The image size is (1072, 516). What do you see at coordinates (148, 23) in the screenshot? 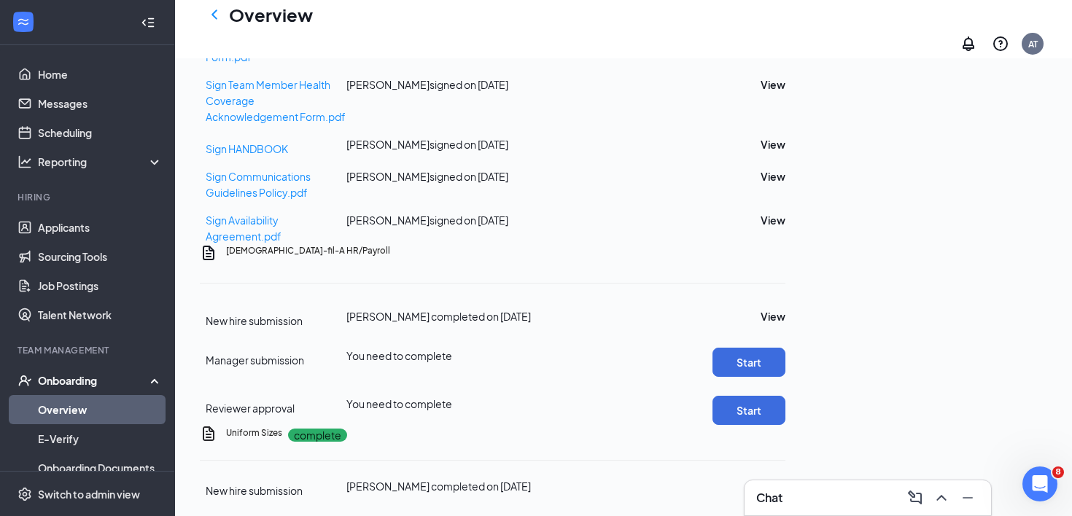
I see `svg: Collapse` at bounding box center [148, 23].